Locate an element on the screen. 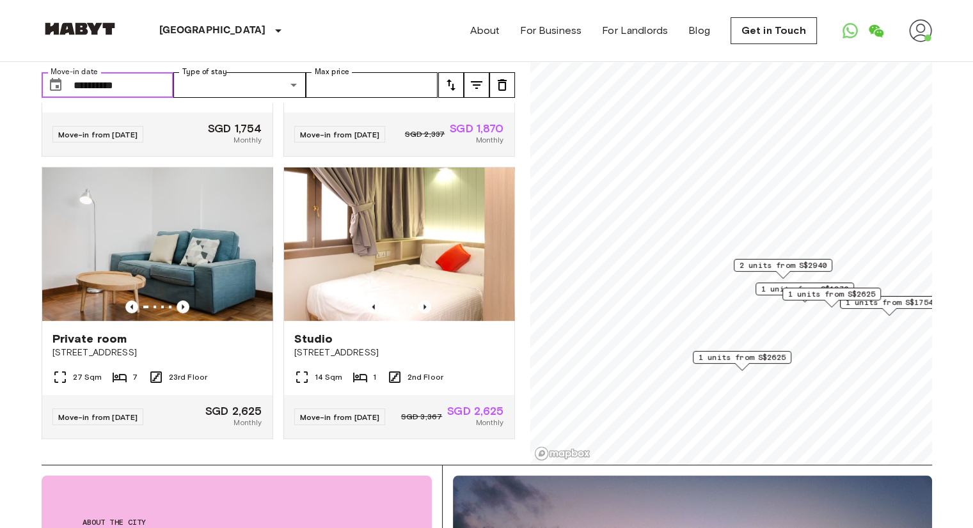 This screenshot has width=973, height=528. label: Move-in date is located at coordinates (74, 72).